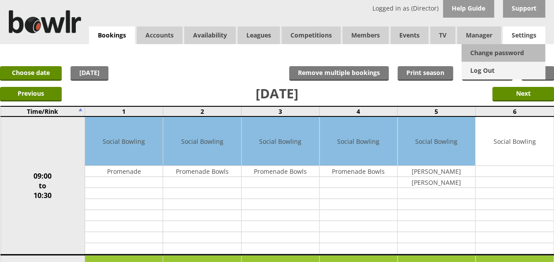 This screenshot has width=554, height=262. I want to click on a: Bookings, so click(112, 35).